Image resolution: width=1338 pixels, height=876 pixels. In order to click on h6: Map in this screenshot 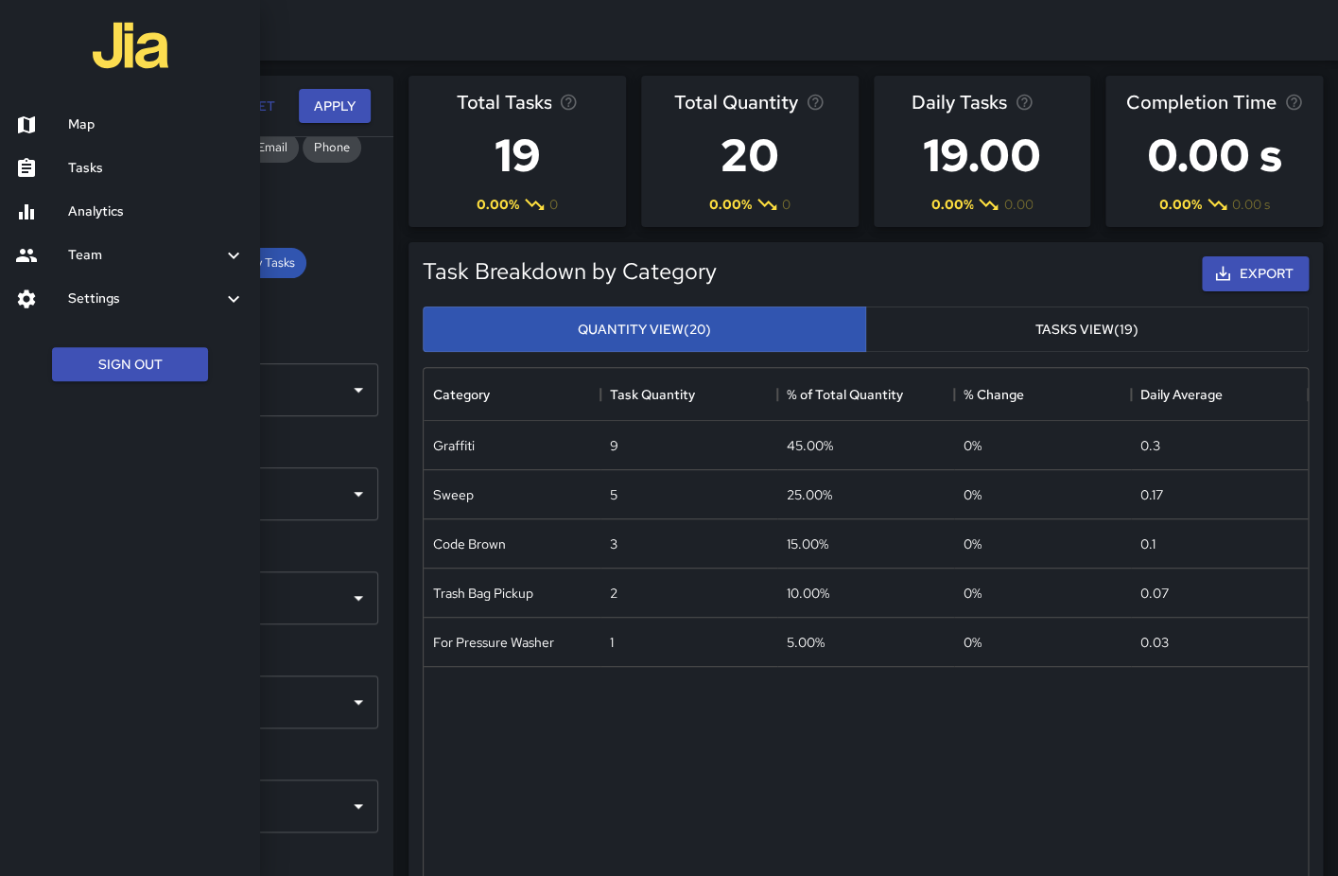, I will do `click(156, 125)`.